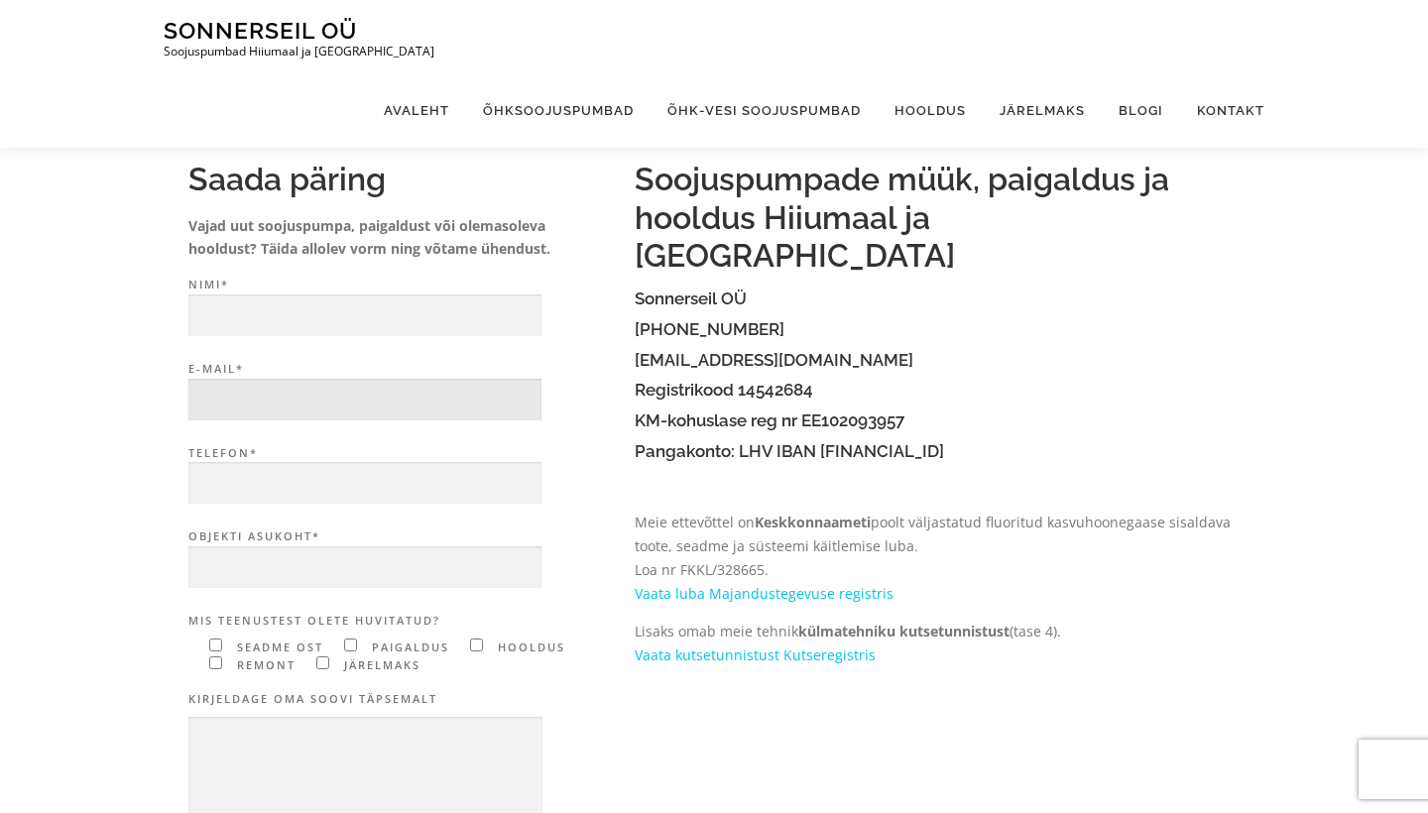 The height and width of the screenshot is (813, 1428). What do you see at coordinates (930, 110) in the screenshot?
I see `a: Hooldus` at bounding box center [930, 110].